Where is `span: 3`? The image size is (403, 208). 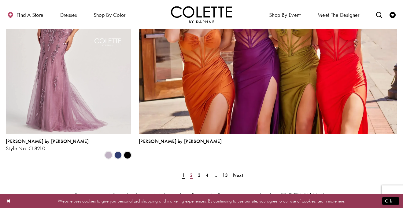
span: 3 is located at coordinates (199, 175).